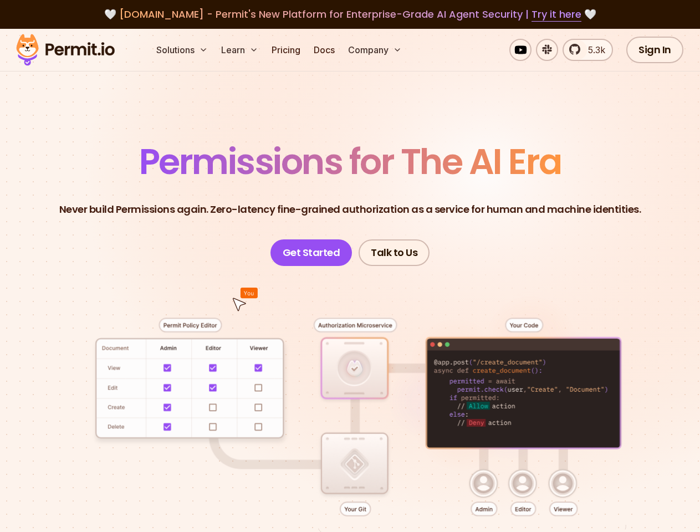 This screenshot has width=700, height=532. Describe the element at coordinates (324, 50) in the screenshot. I see `a: Docs` at that location.